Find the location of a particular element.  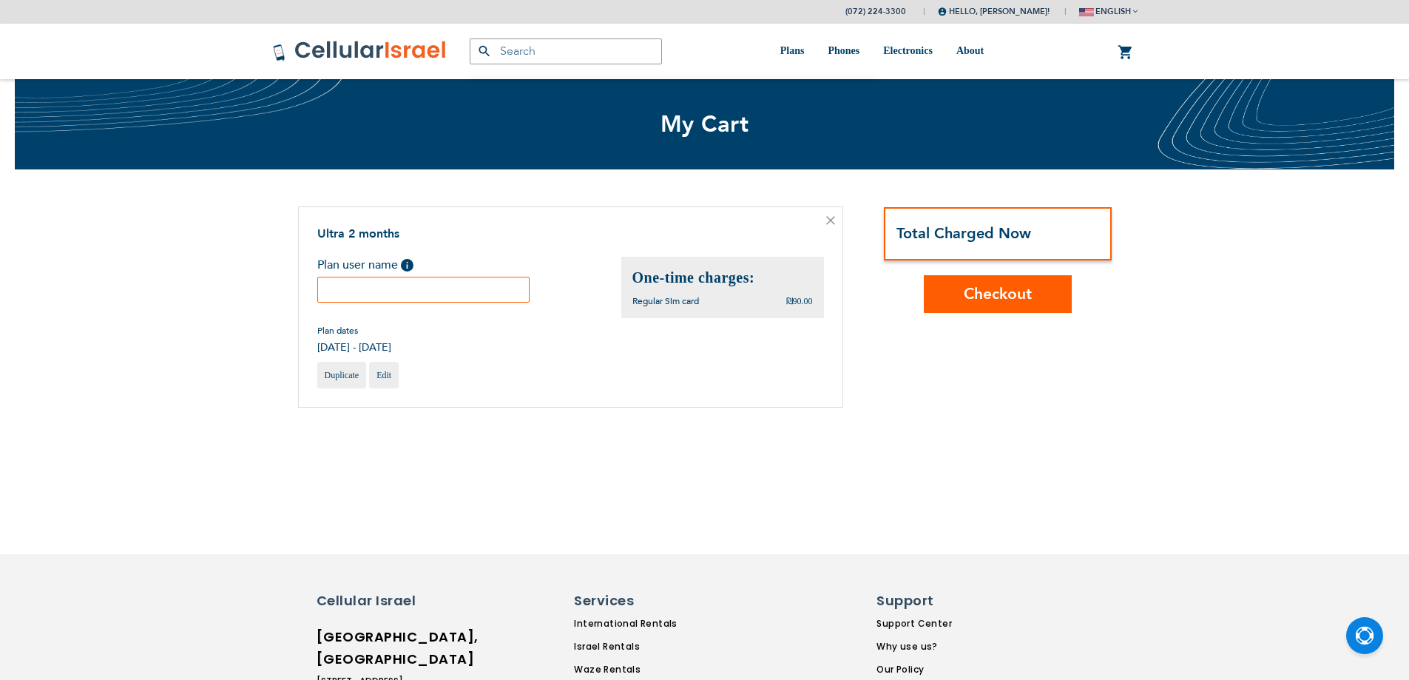

a: Israel Rentals is located at coordinates (665, 646).